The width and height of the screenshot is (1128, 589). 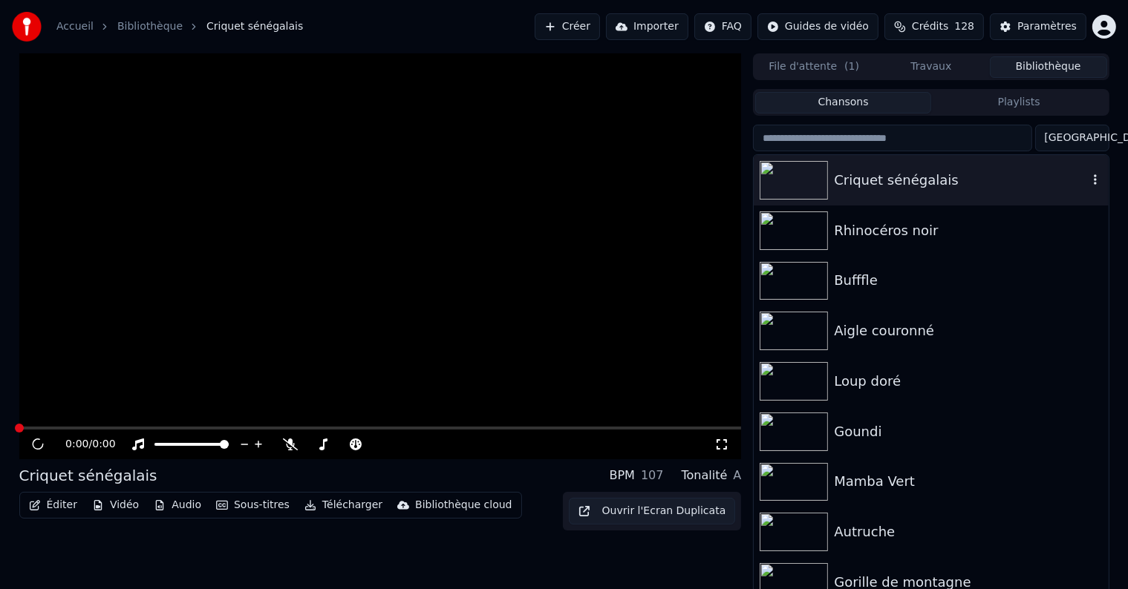 I want to click on button: Travaux, so click(x=931, y=67).